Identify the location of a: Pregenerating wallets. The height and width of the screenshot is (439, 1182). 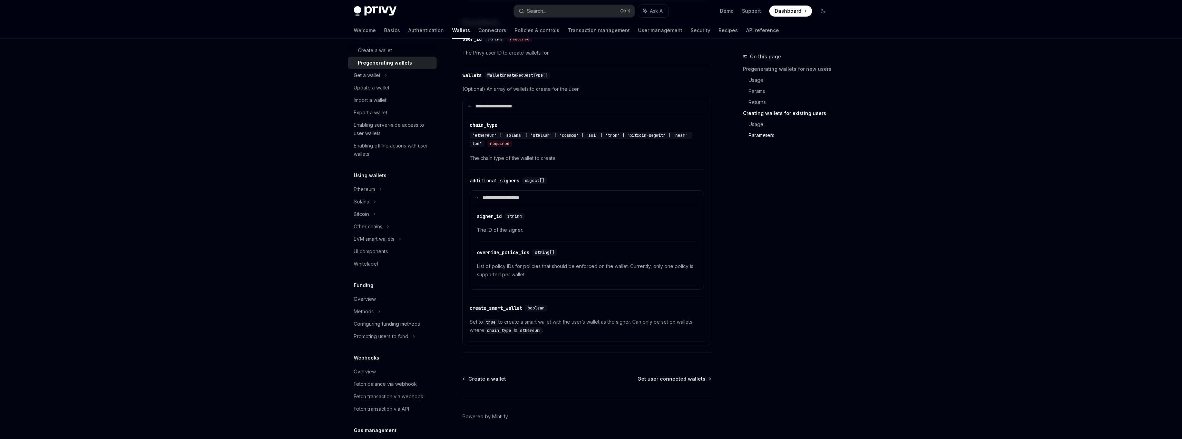
(392, 63).